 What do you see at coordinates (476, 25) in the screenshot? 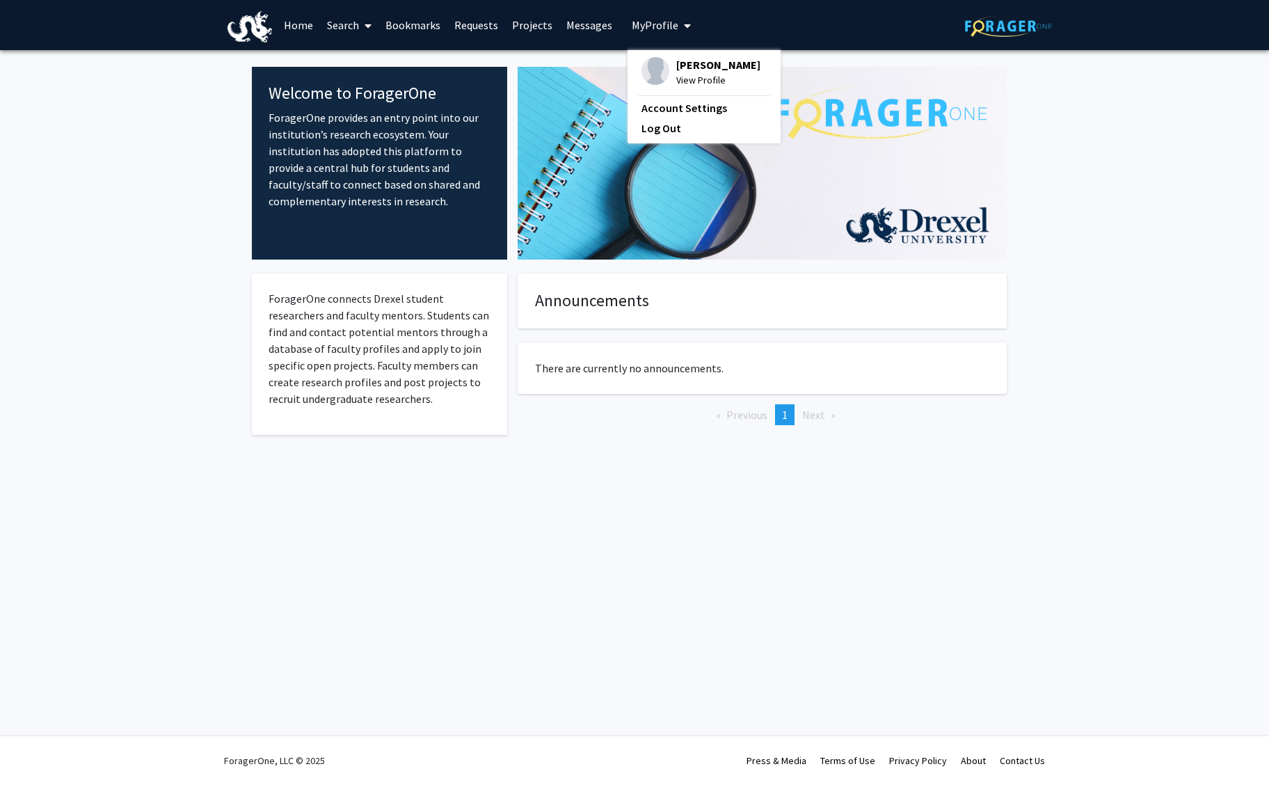
I see `a: Requests` at bounding box center [476, 25].